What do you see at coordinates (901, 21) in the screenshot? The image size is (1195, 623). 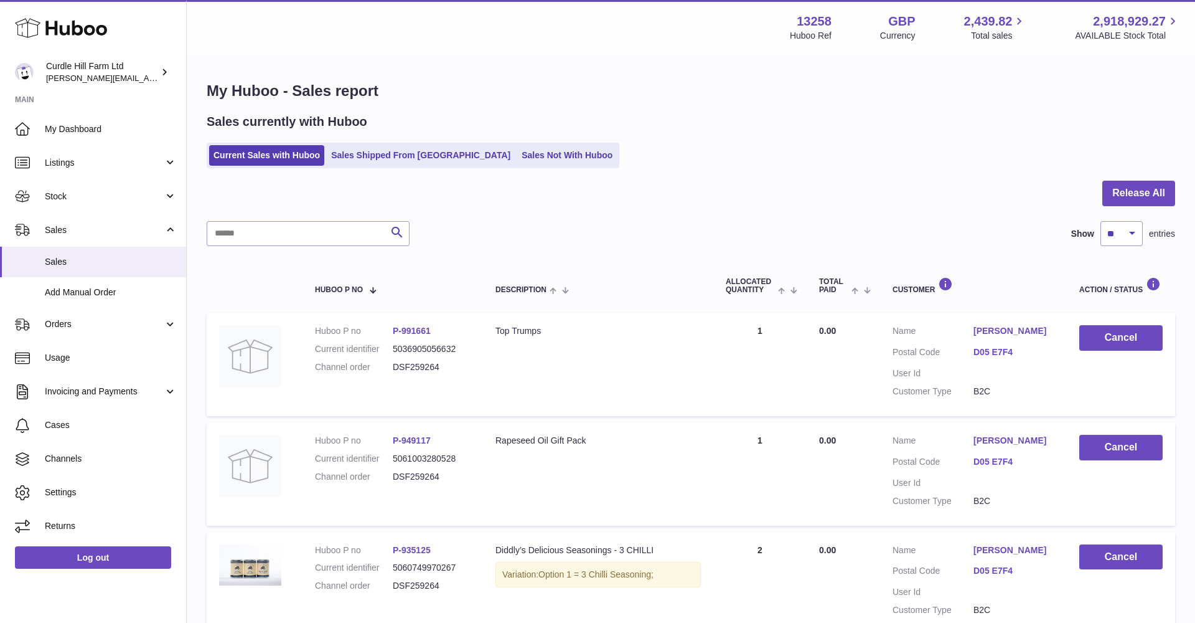 I see `strong: GBP` at bounding box center [901, 21].